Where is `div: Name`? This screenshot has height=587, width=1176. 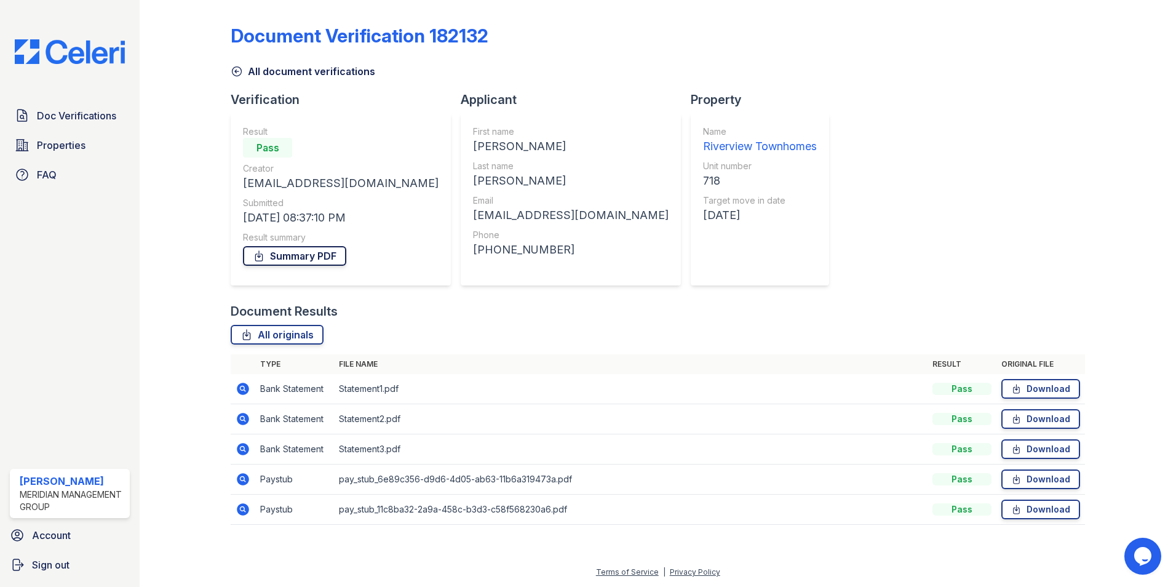
div: Name is located at coordinates (760, 132).